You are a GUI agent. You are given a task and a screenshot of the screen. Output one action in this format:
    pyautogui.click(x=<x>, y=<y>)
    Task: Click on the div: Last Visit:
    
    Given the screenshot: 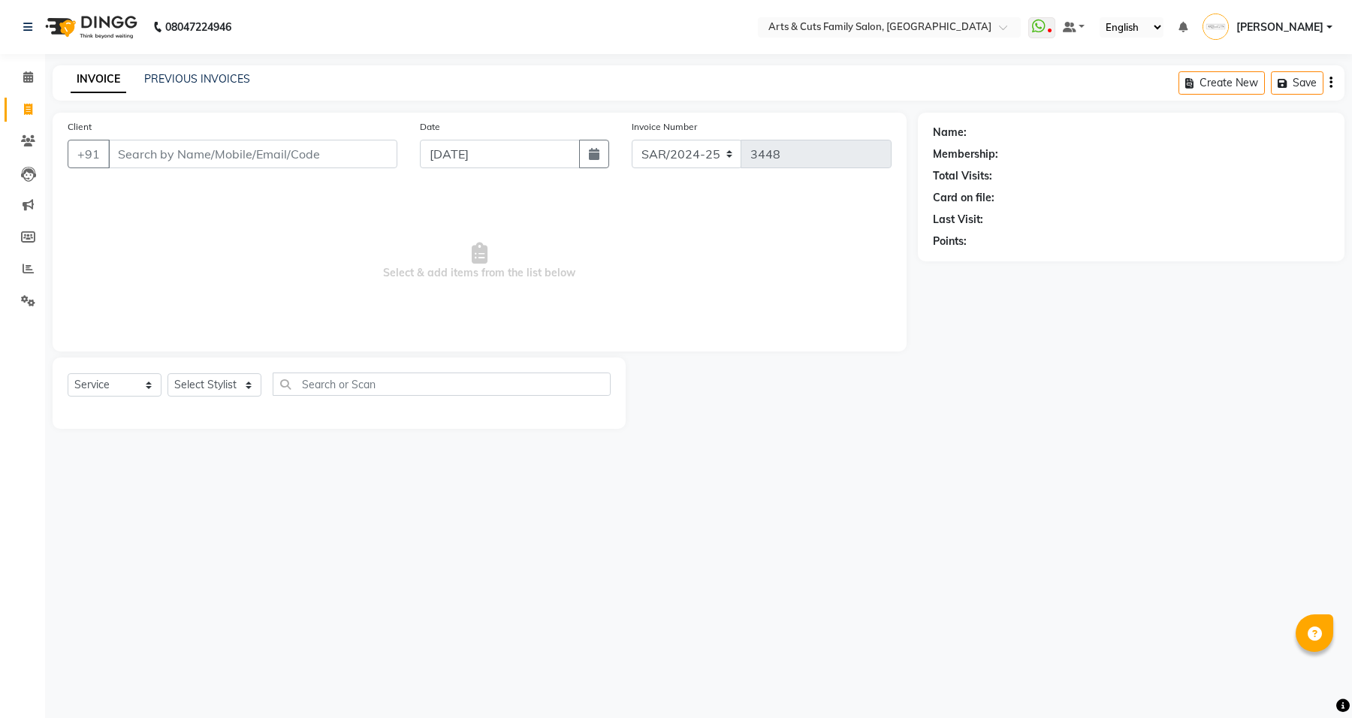 What is the action you would take?
    pyautogui.click(x=958, y=219)
    